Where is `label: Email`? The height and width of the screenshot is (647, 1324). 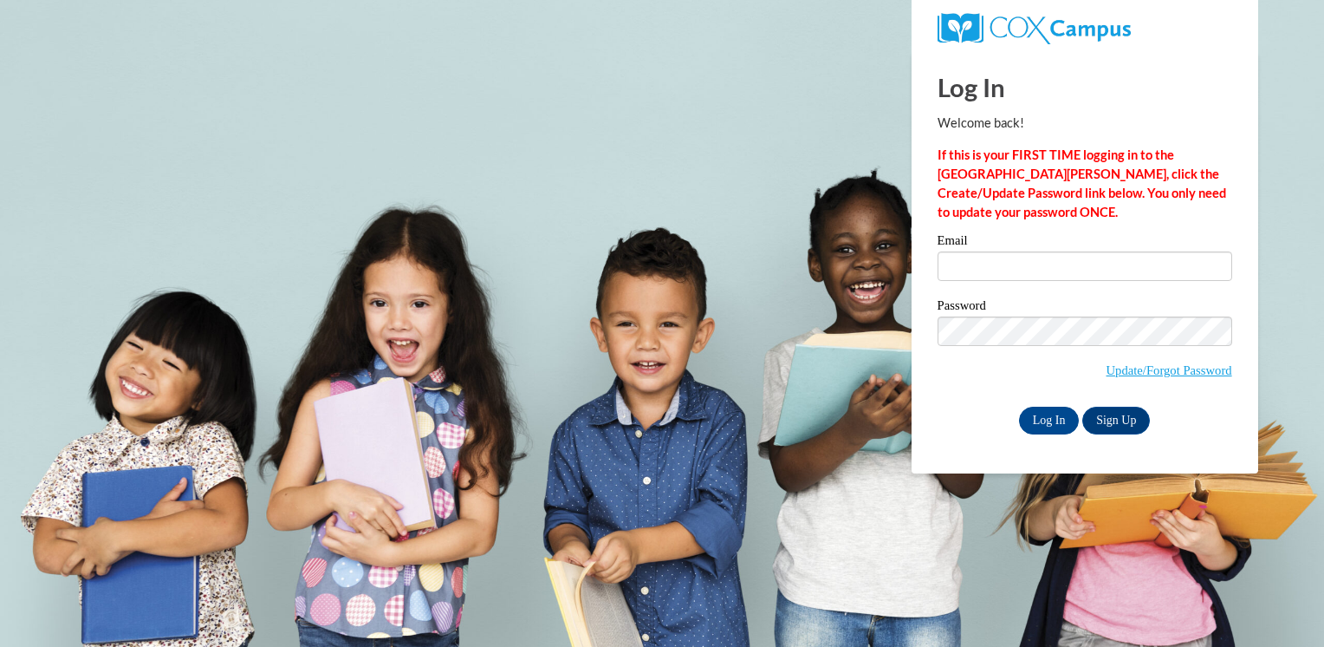 label: Email is located at coordinates (1085, 243).